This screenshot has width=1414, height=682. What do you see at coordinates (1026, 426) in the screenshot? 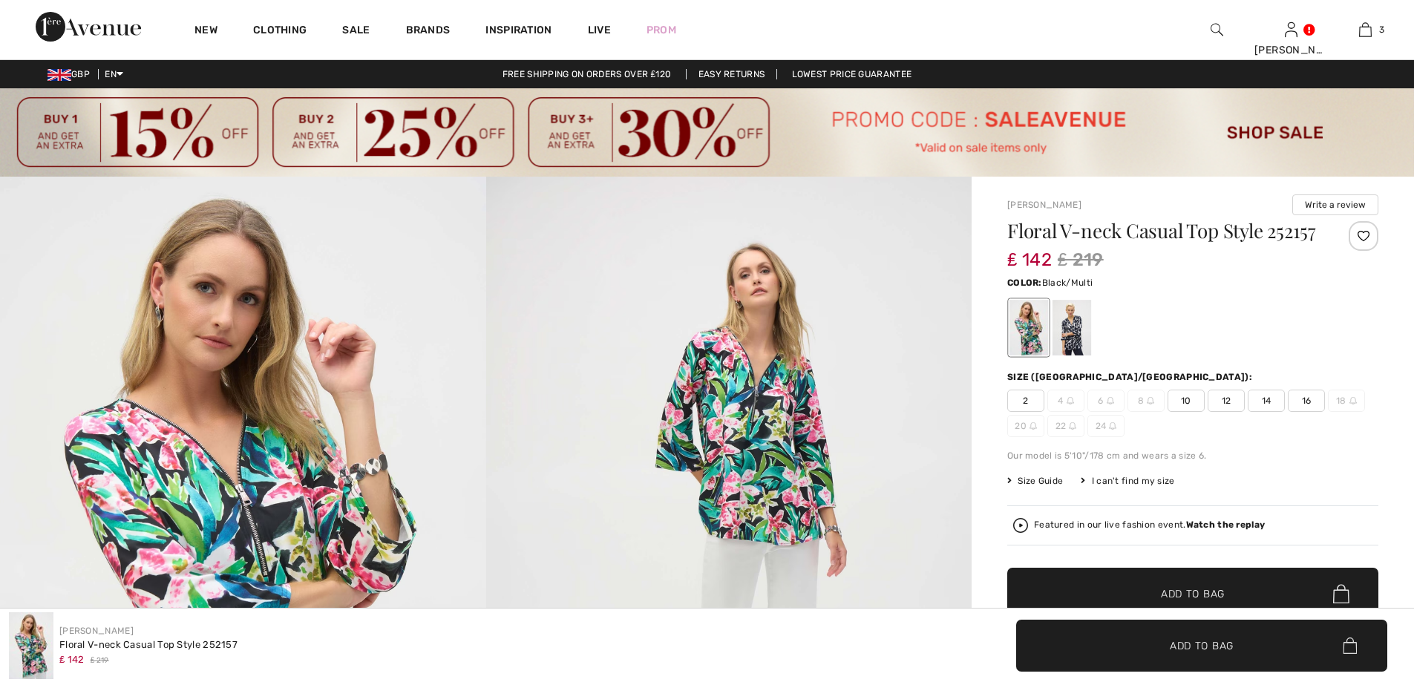
I see `span: 20` at bounding box center [1026, 426].